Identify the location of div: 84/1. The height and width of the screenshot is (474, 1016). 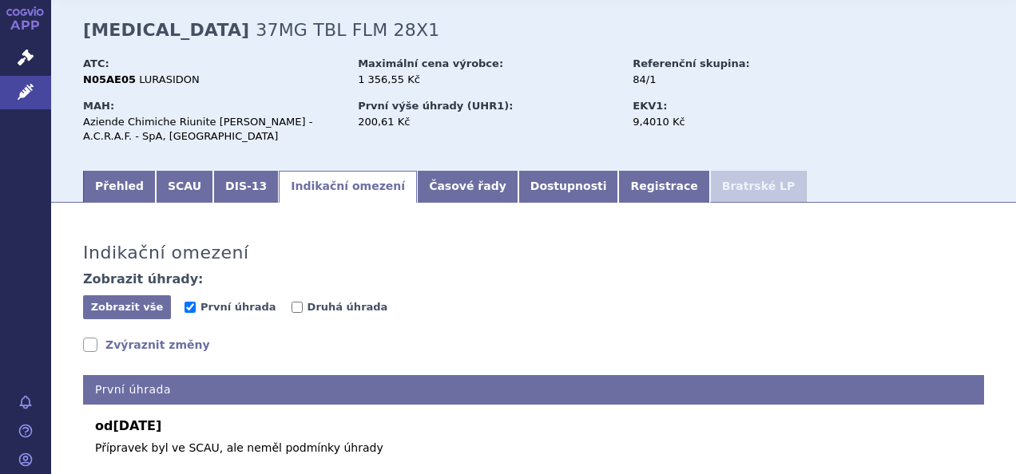
(722, 80).